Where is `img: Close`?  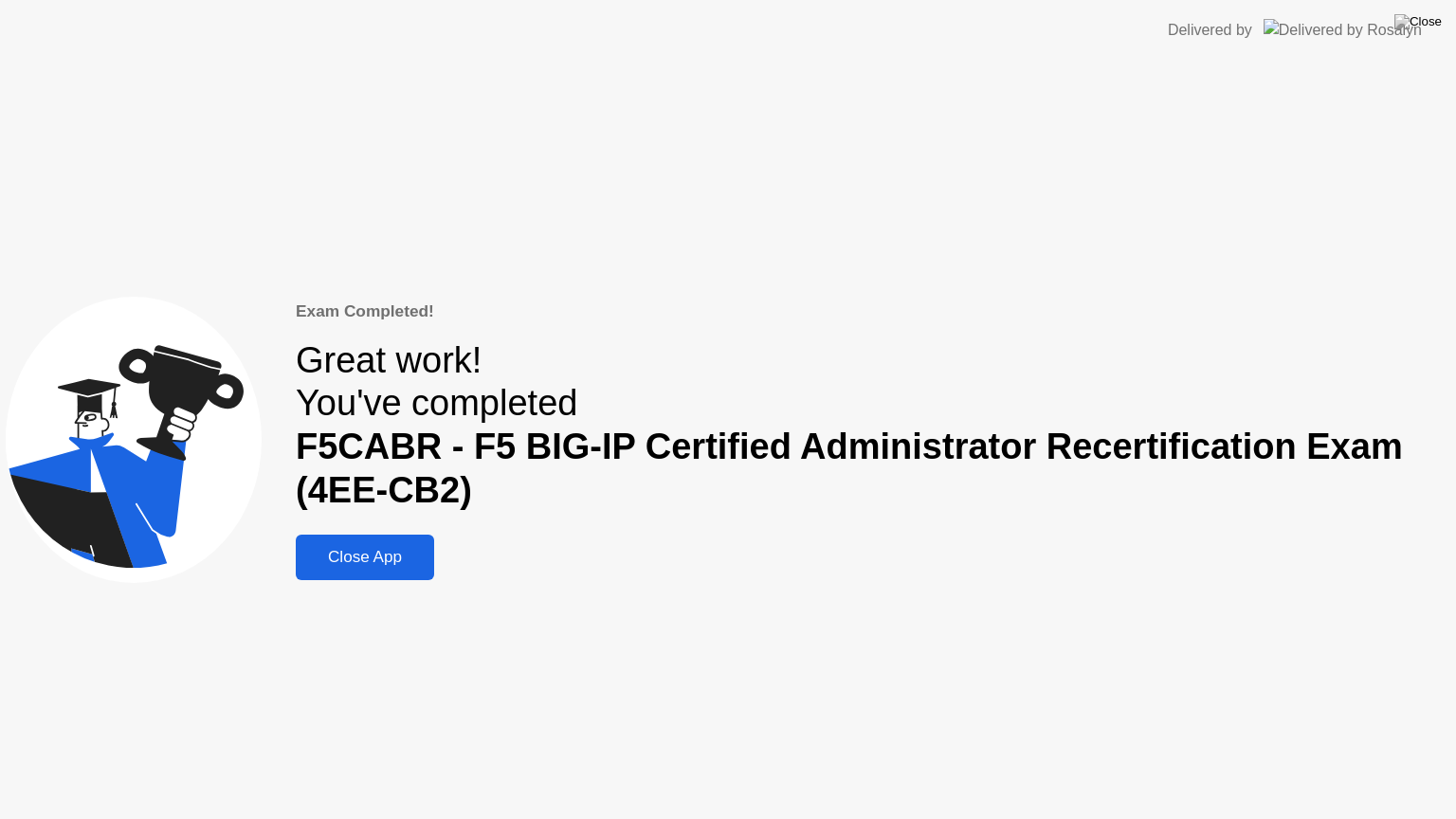 img: Close is located at coordinates (1418, 22).